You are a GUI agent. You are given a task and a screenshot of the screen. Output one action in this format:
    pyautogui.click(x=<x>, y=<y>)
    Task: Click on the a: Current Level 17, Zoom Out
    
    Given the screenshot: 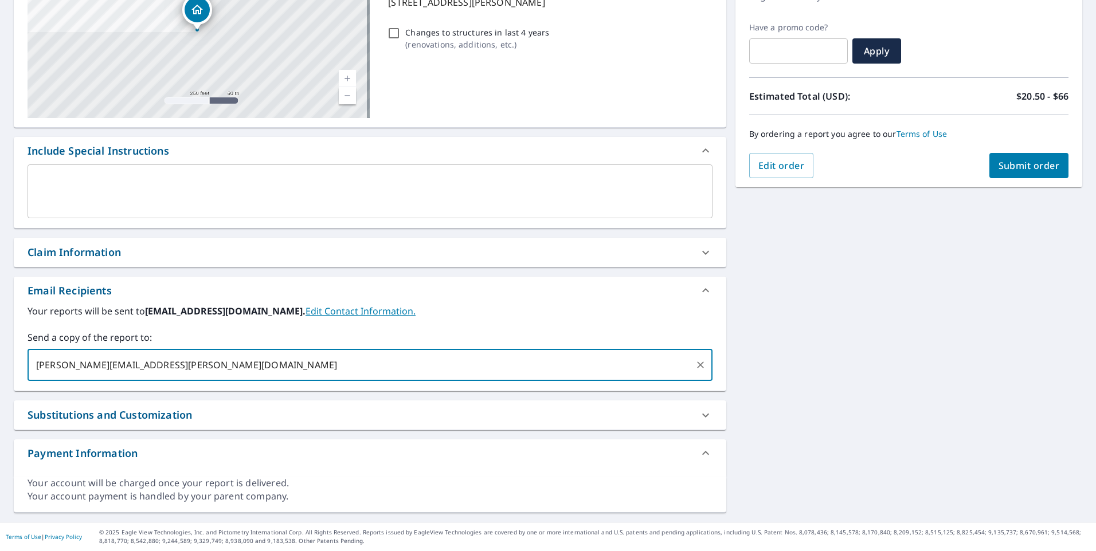 What is the action you would take?
    pyautogui.click(x=347, y=96)
    